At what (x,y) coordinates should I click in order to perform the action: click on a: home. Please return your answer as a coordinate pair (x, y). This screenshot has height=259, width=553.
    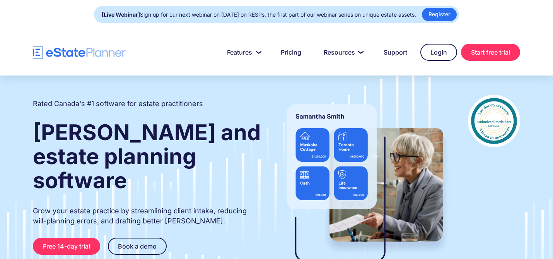
    Looking at the image, I should click on (79, 52).